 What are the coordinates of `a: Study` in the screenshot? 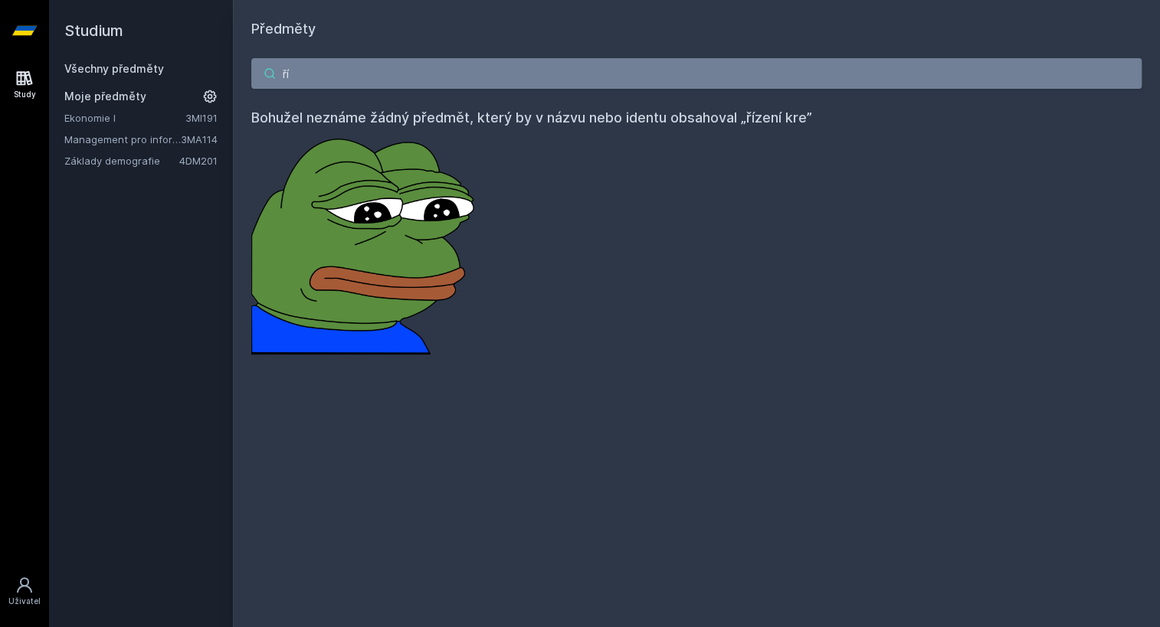 It's located at (25, 84).